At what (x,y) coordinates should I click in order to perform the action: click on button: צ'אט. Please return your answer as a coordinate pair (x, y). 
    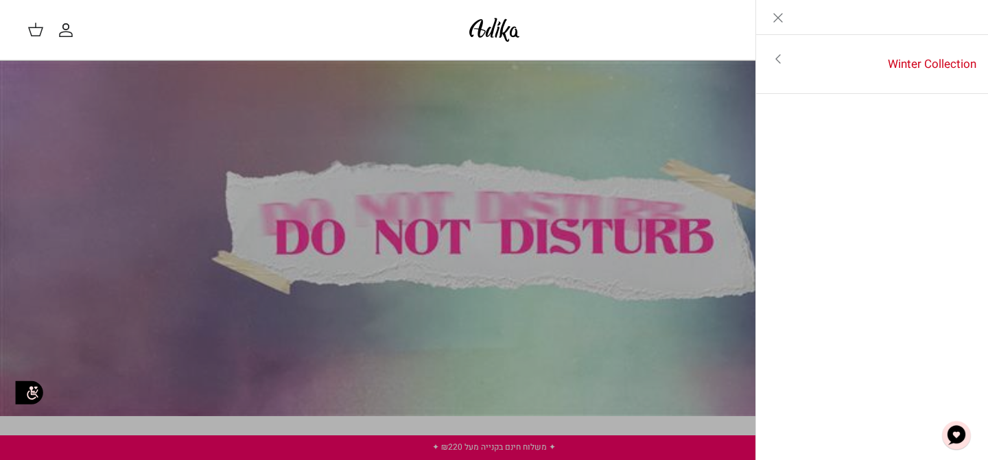
    Looking at the image, I should click on (956, 436).